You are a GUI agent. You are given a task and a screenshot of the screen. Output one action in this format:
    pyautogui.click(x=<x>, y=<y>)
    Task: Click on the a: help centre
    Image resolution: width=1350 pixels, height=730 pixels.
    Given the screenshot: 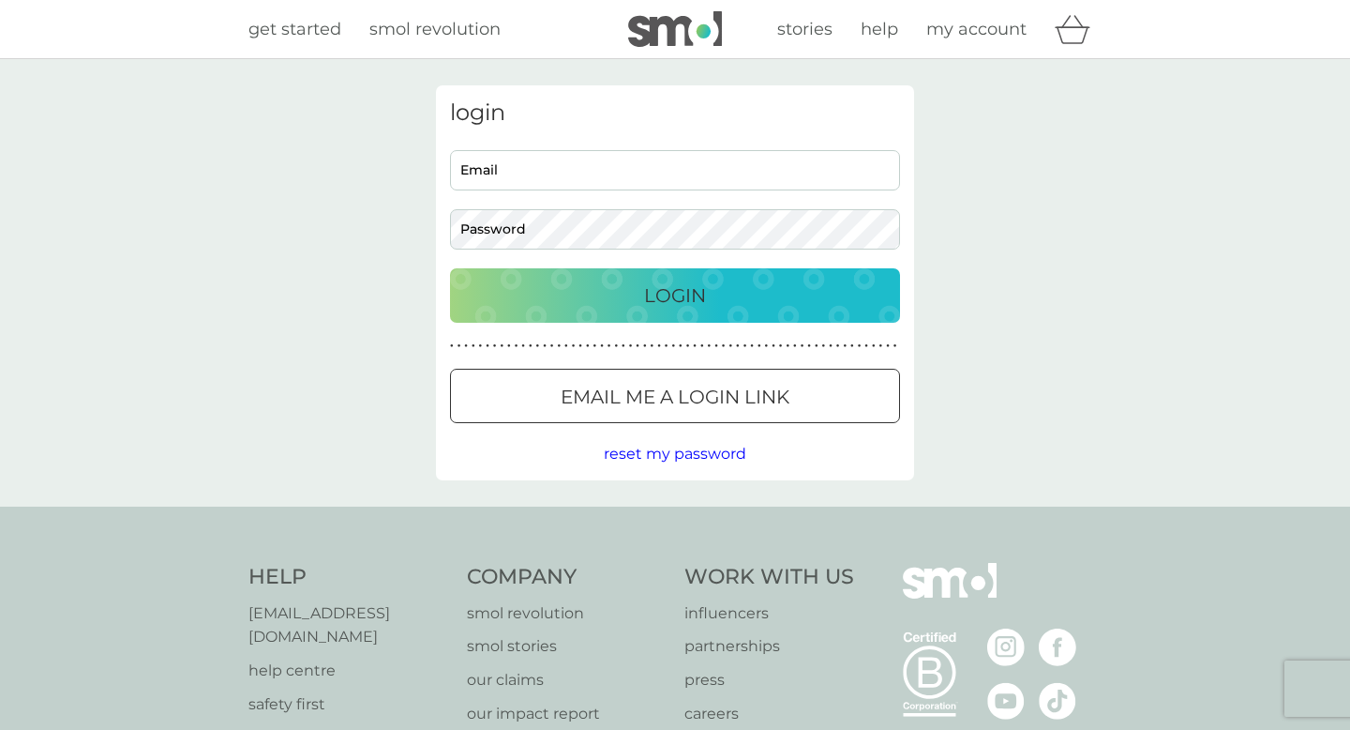 What is the action you would take?
    pyautogui.click(x=348, y=670)
    